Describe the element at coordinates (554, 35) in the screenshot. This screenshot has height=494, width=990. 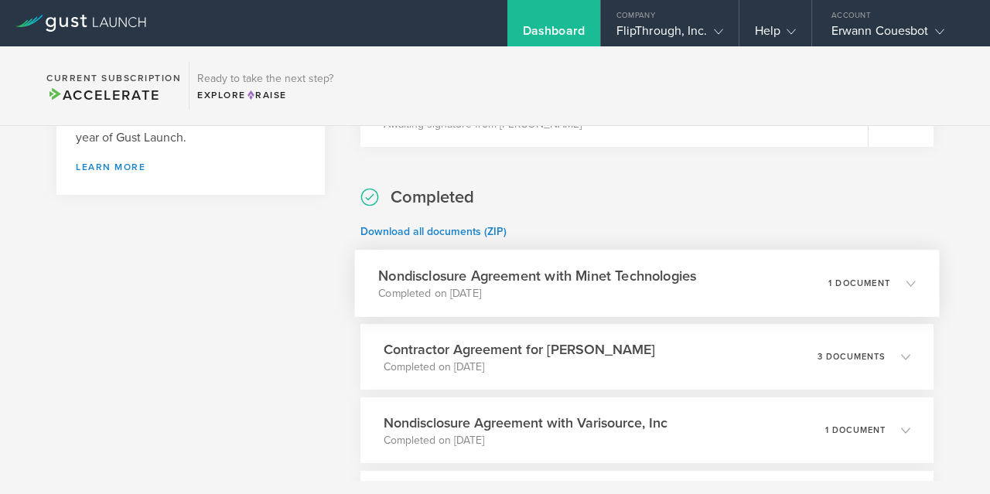
I see `div: Dashboard` at that location.